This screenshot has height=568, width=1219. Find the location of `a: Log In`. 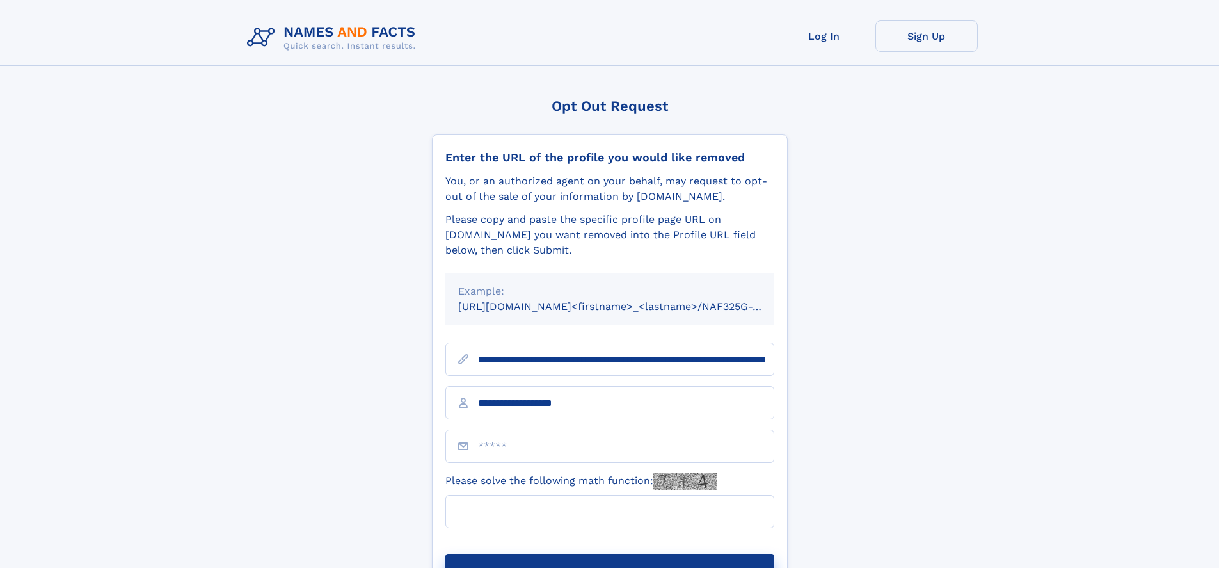

a: Log In is located at coordinates (825, 36).